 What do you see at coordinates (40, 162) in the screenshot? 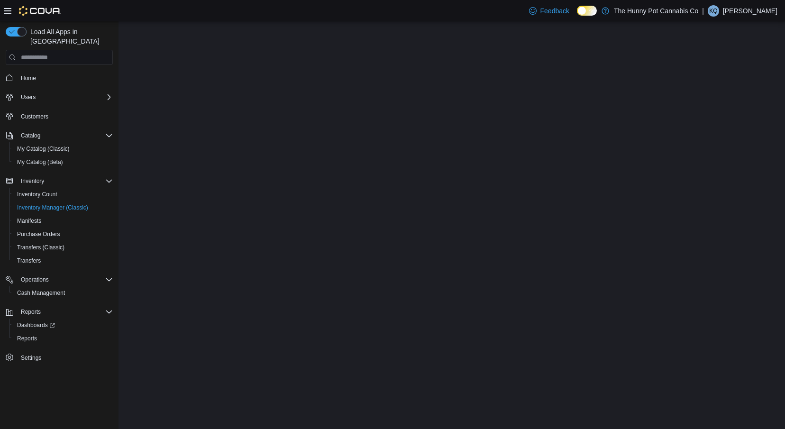
I see `a: My Catalog (Beta)` at bounding box center [40, 162].